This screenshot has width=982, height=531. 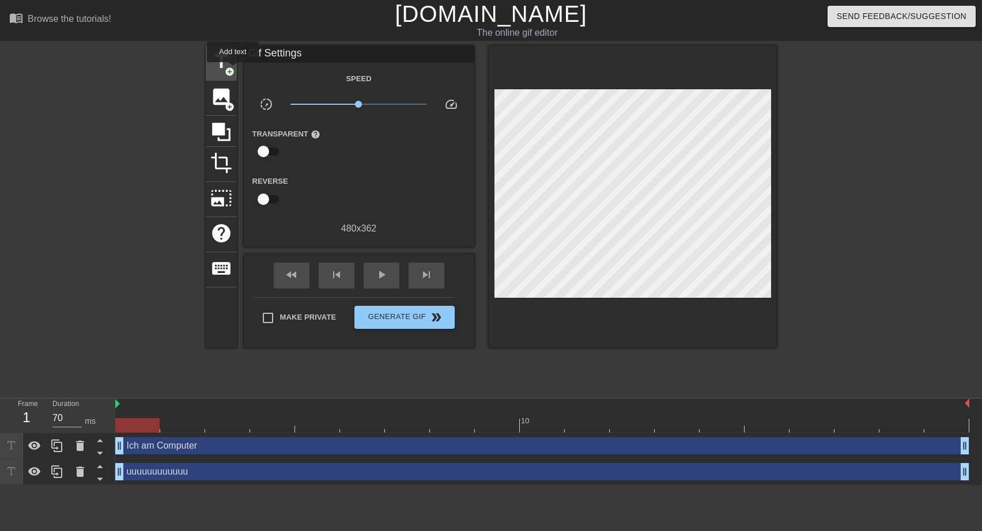 What do you see at coordinates (90, 421) in the screenshot?
I see `div: ms` at bounding box center [90, 421].